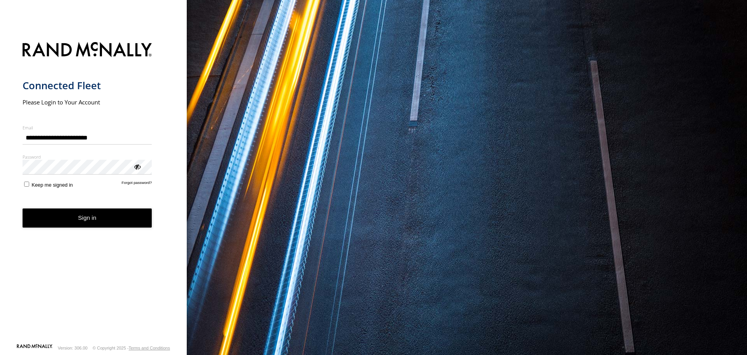 The height and width of the screenshot is (355, 747). What do you see at coordinates (137, 184) in the screenshot?
I see `a: Forgot password?` at bounding box center [137, 184].